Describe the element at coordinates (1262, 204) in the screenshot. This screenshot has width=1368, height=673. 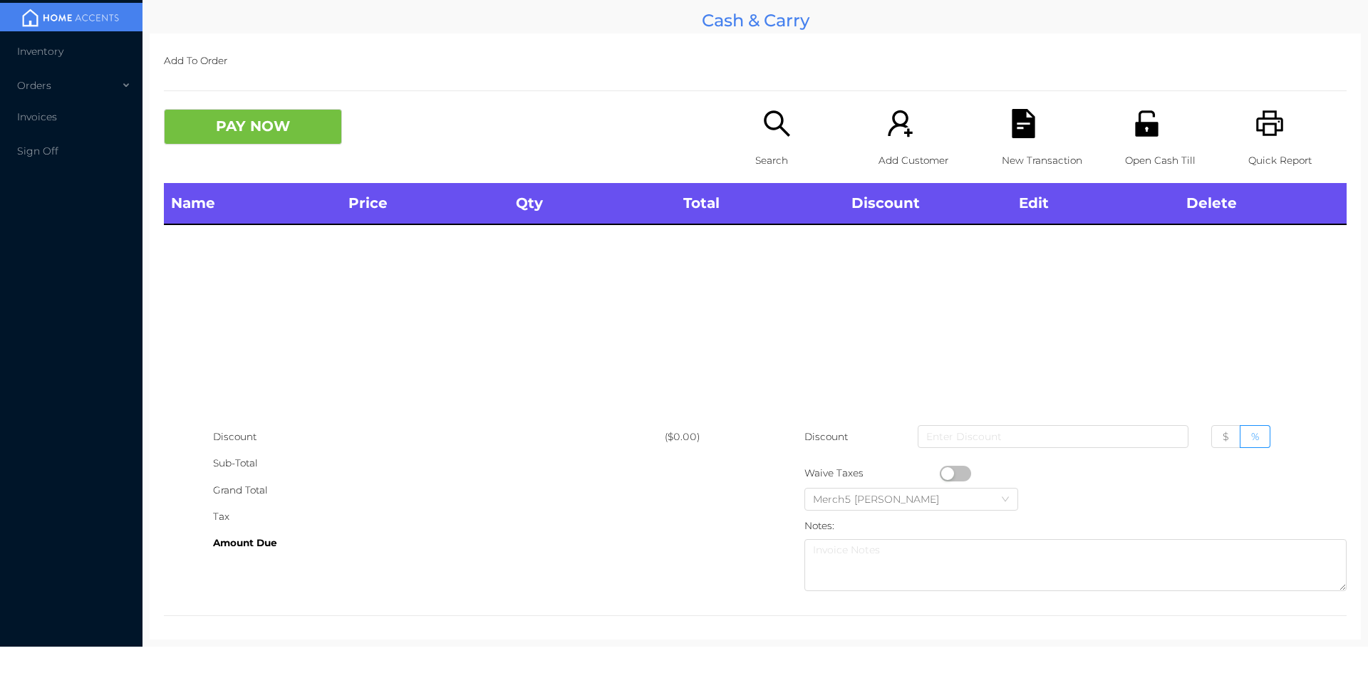
I see `th: Delete` at that location.